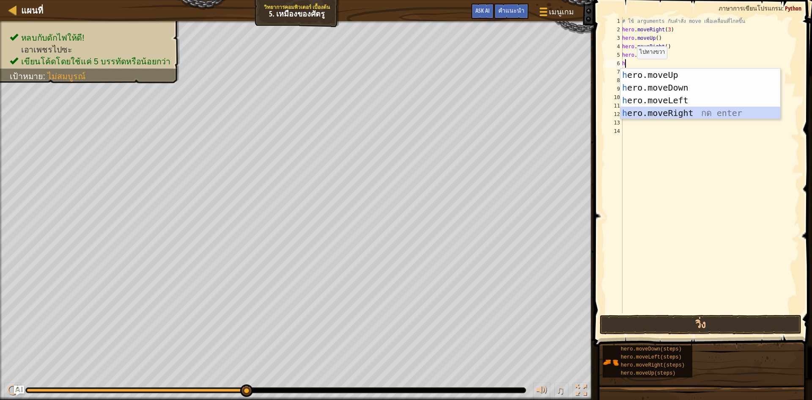  I want to click on span: hero.moveDown(steps), so click(652, 349).